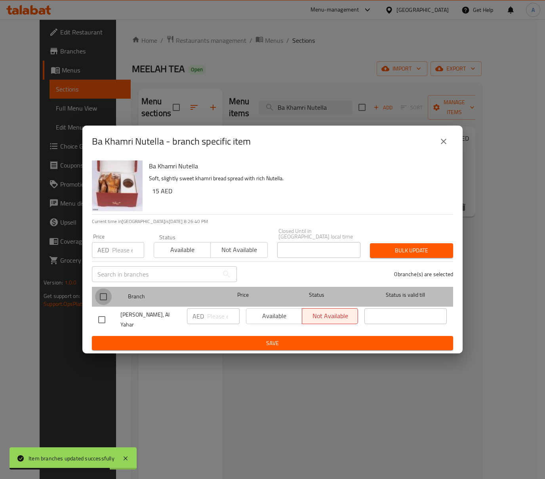 The image size is (545, 479). I want to click on p: Soft, slightly sweet khamri bread spread with rich Nutella., so click(298, 178).